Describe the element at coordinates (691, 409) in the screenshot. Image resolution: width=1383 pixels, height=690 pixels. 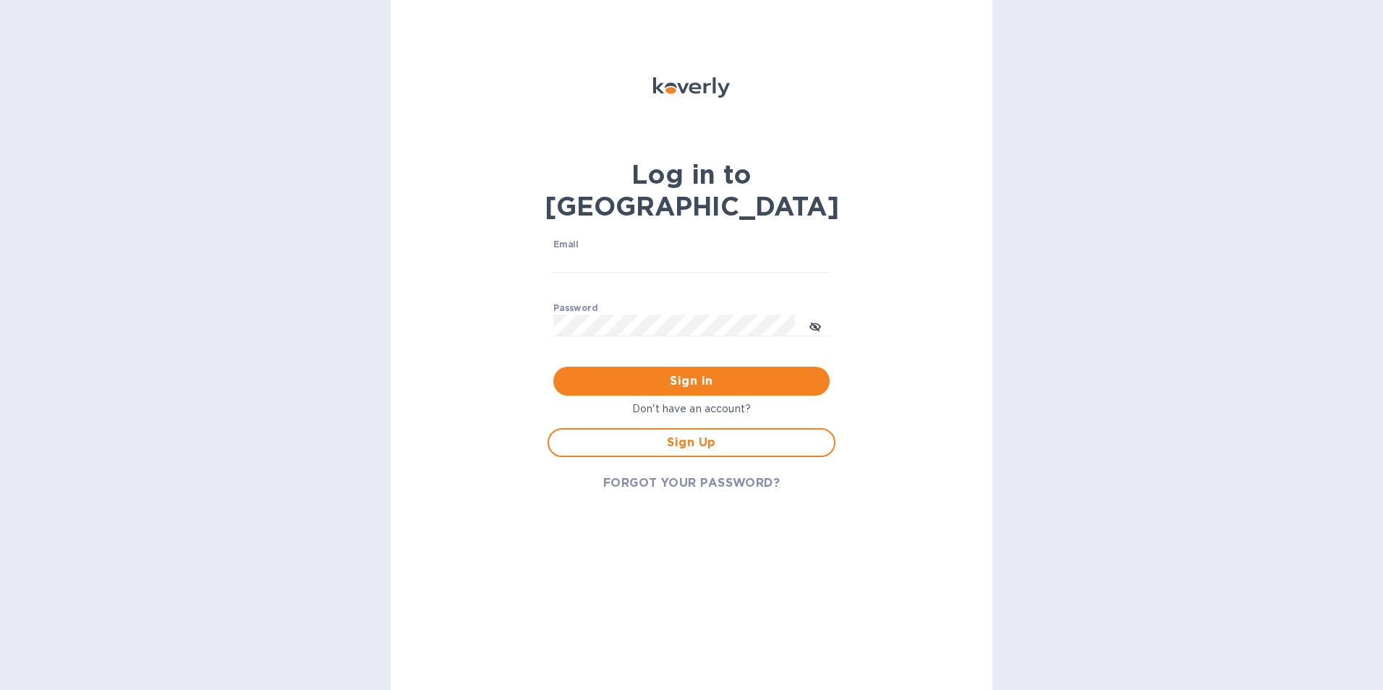
I see `p: Don't have an account?` at that location.